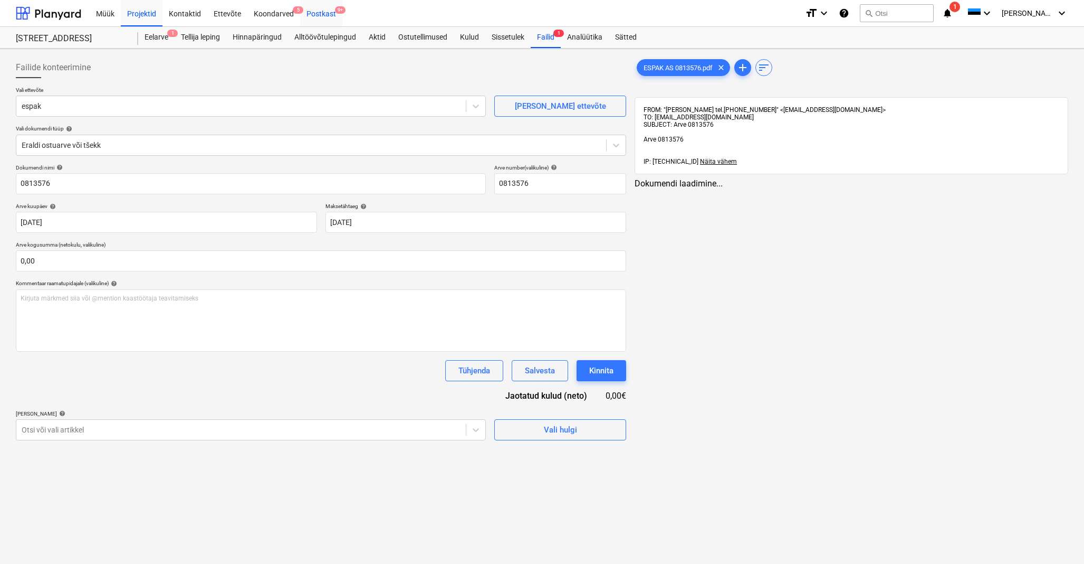 The height and width of the screenshot is (564, 1084). Describe the element at coordinates (948, 13) in the screenshot. I see `i: notifications` at that location.